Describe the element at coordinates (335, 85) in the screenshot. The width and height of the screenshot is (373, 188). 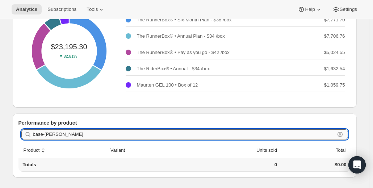
I see `p: $1,059.75` at that location.